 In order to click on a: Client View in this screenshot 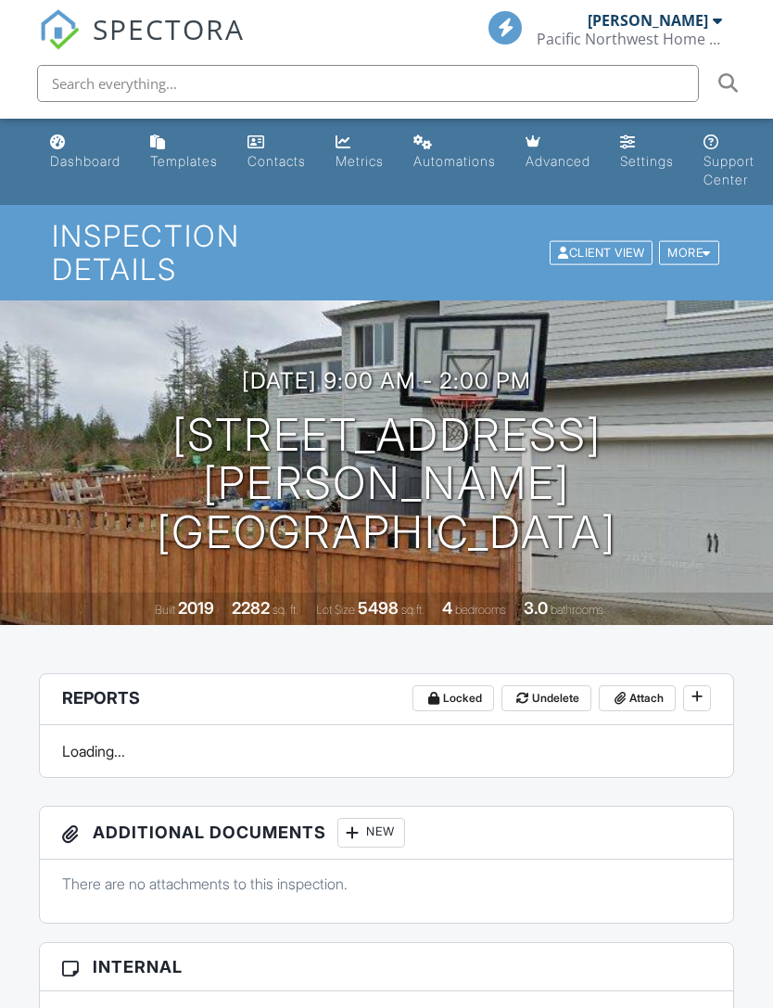, I will do `click(603, 251)`.